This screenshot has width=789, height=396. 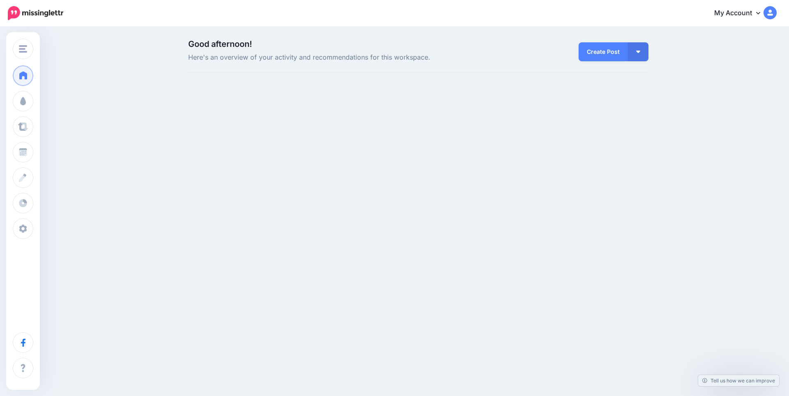 What do you see at coordinates (742, 13) in the screenshot?
I see `a: My Account` at bounding box center [742, 13].